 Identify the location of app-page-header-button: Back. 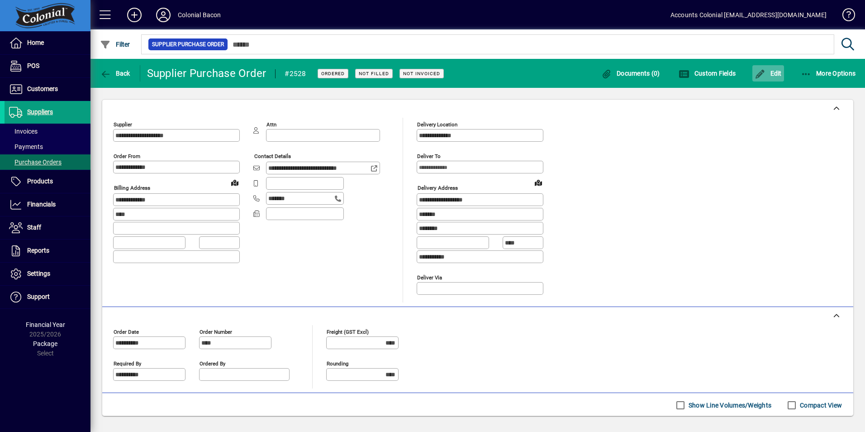
(115, 73).